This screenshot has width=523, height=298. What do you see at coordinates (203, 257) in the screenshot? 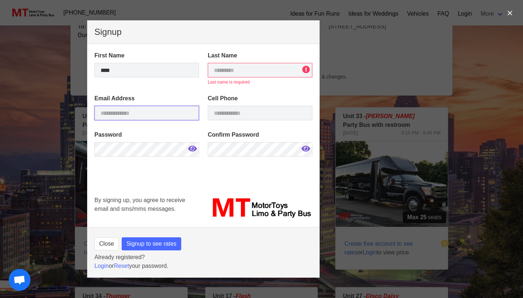
I see `p: Already registered?` at bounding box center [203, 257].